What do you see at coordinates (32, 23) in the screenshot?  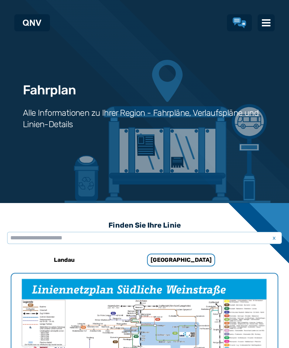 I see `img: QNV Logo` at bounding box center [32, 23].